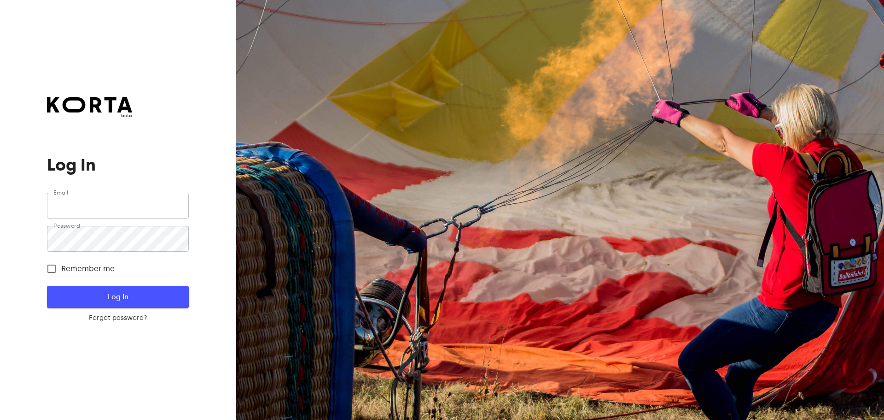  What do you see at coordinates (89, 108) in the screenshot?
I see `a: beta` at bounding box center [89, 108].